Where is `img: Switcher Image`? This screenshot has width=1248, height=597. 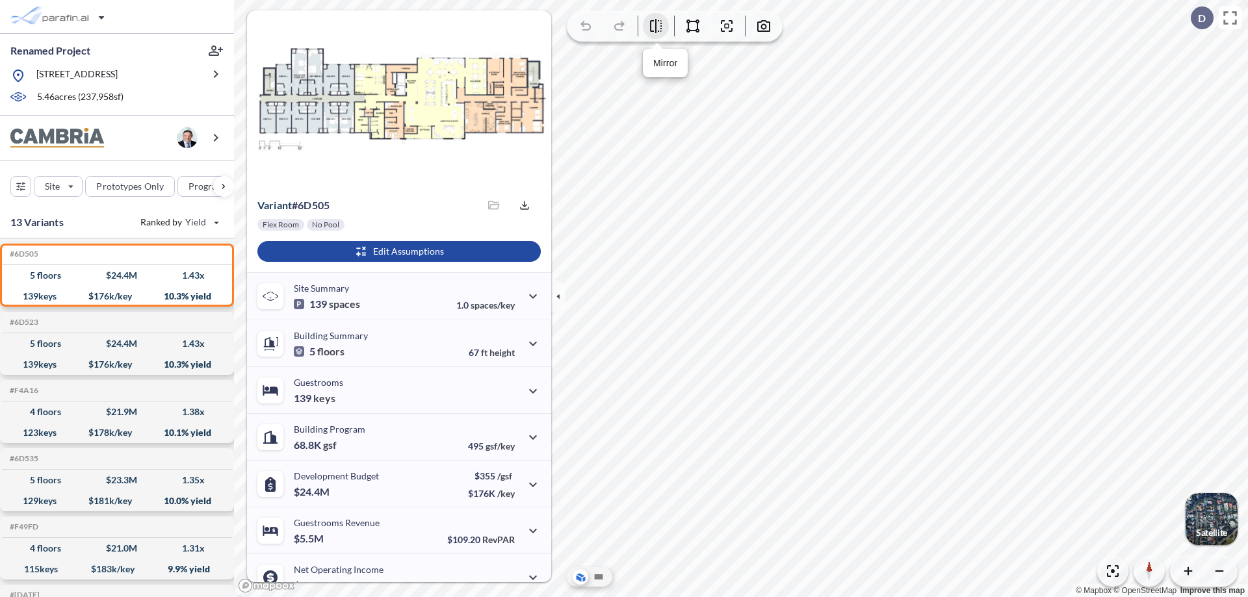 img: Switcher Image is located at coordinates (1211, 519).